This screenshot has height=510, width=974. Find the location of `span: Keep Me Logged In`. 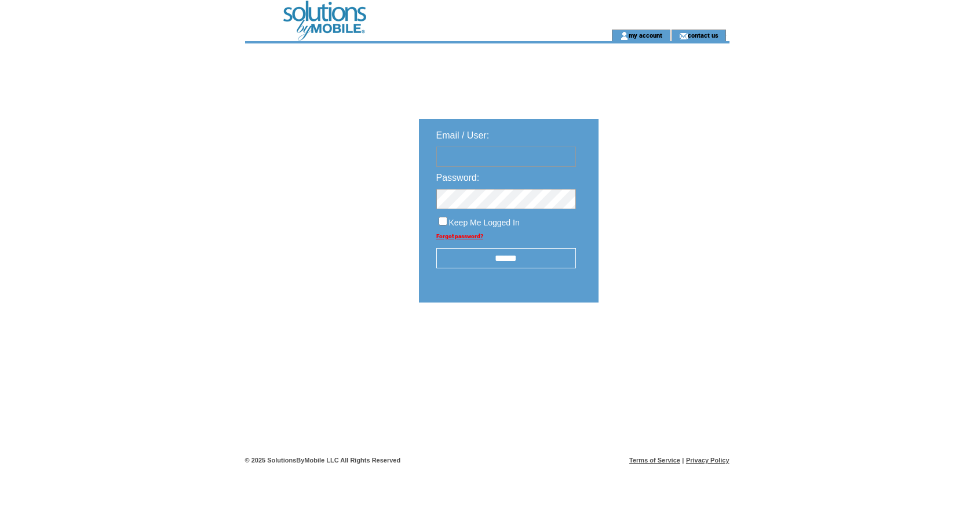

span: Keep Me Logged In is located at coordinates (485, 223).